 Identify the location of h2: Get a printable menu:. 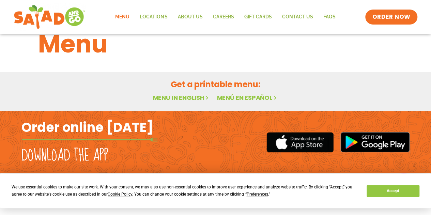
(216, 84).